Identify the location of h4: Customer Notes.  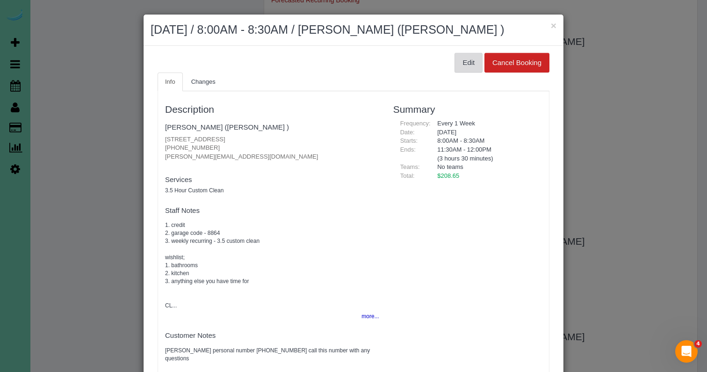
(272, 335).